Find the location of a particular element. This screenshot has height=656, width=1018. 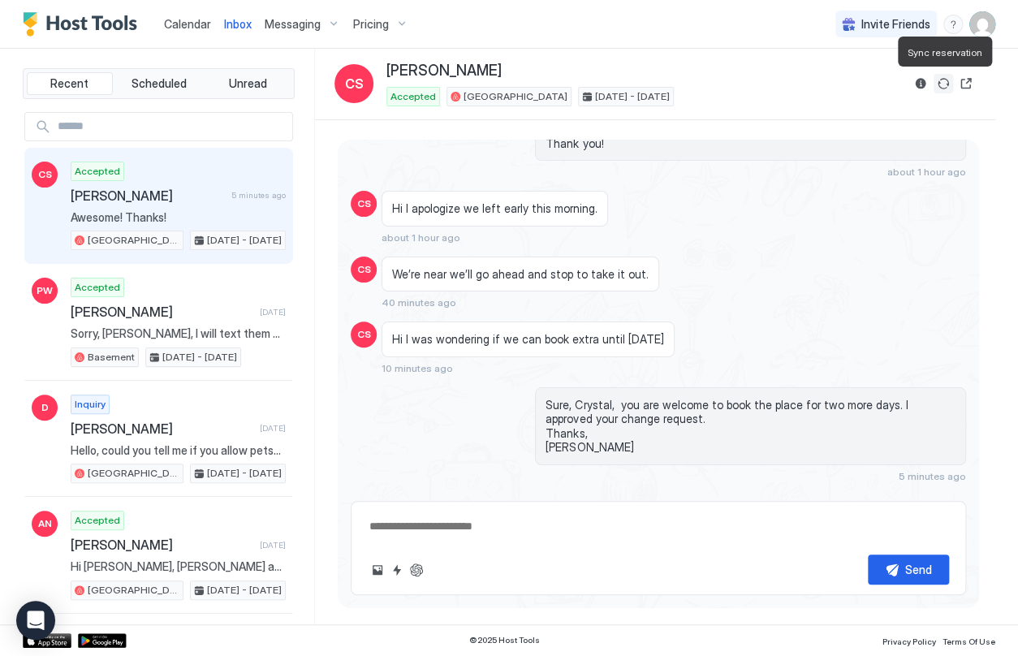

button: Send is located at coordinates (909, 569).